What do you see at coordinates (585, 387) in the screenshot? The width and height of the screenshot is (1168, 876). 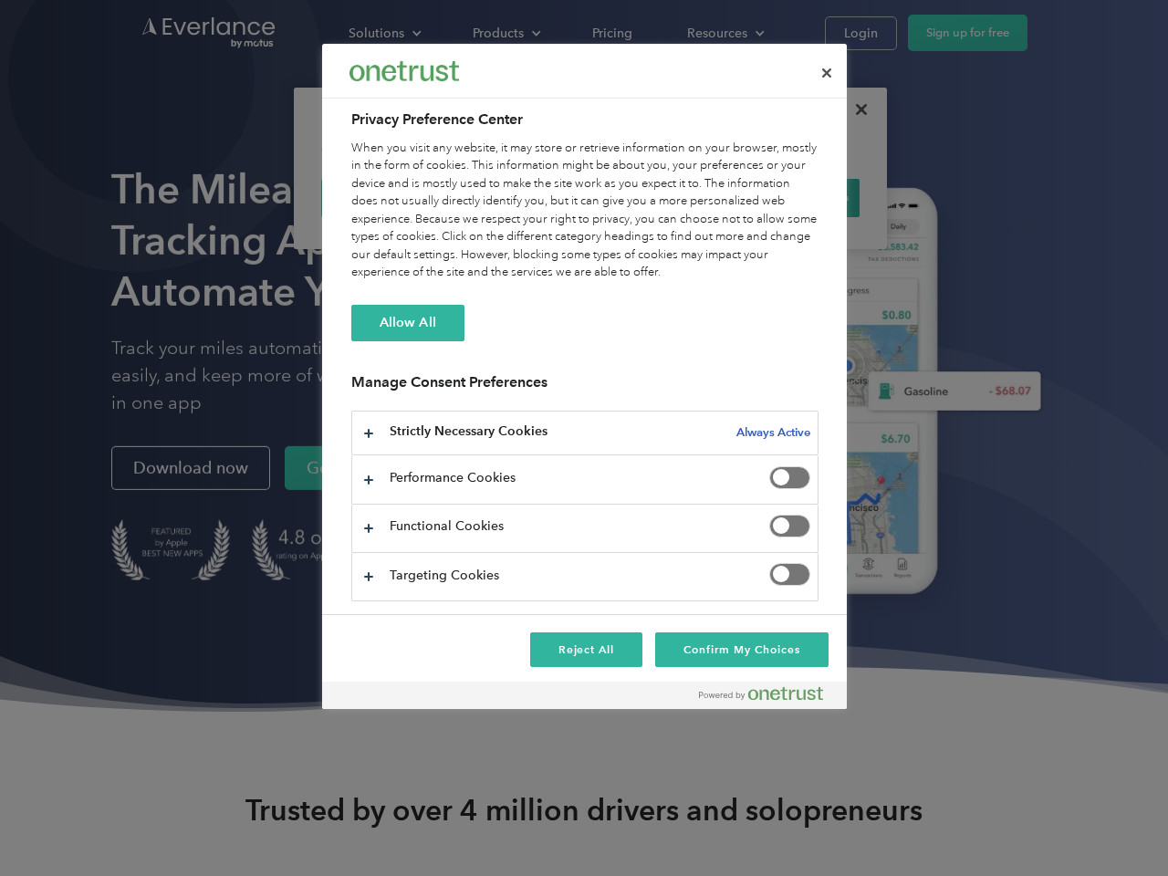 I see `h3: Manage Consent Preferences` at bounding box center [585, 387].